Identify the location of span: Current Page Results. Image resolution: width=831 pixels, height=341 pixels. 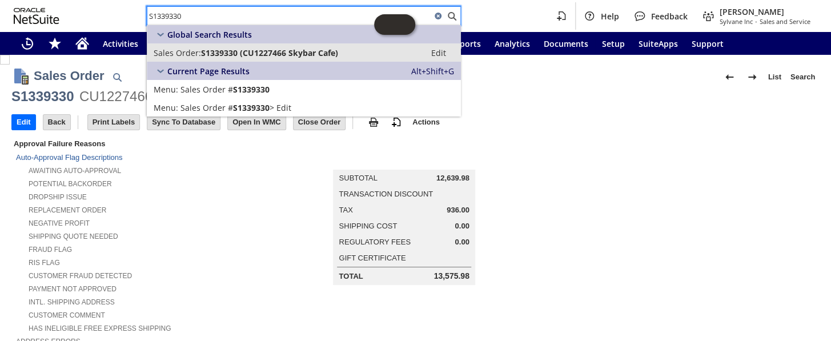
(208, 71).